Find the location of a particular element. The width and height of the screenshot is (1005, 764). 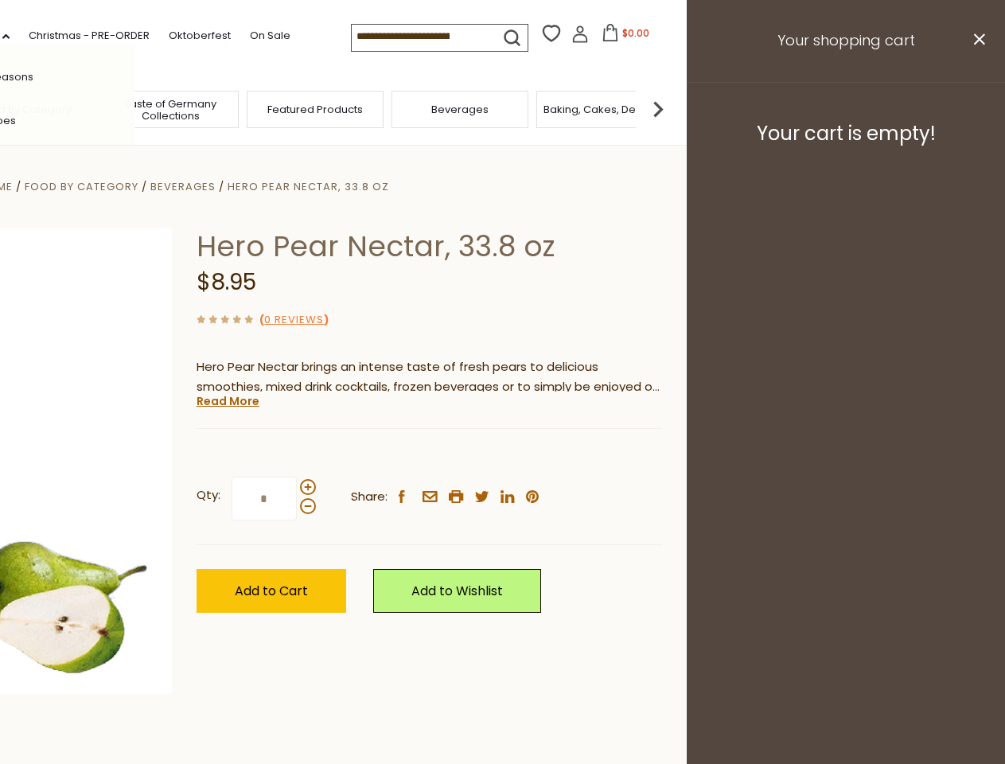

img: next arrow is located at coordinates (658, 109).